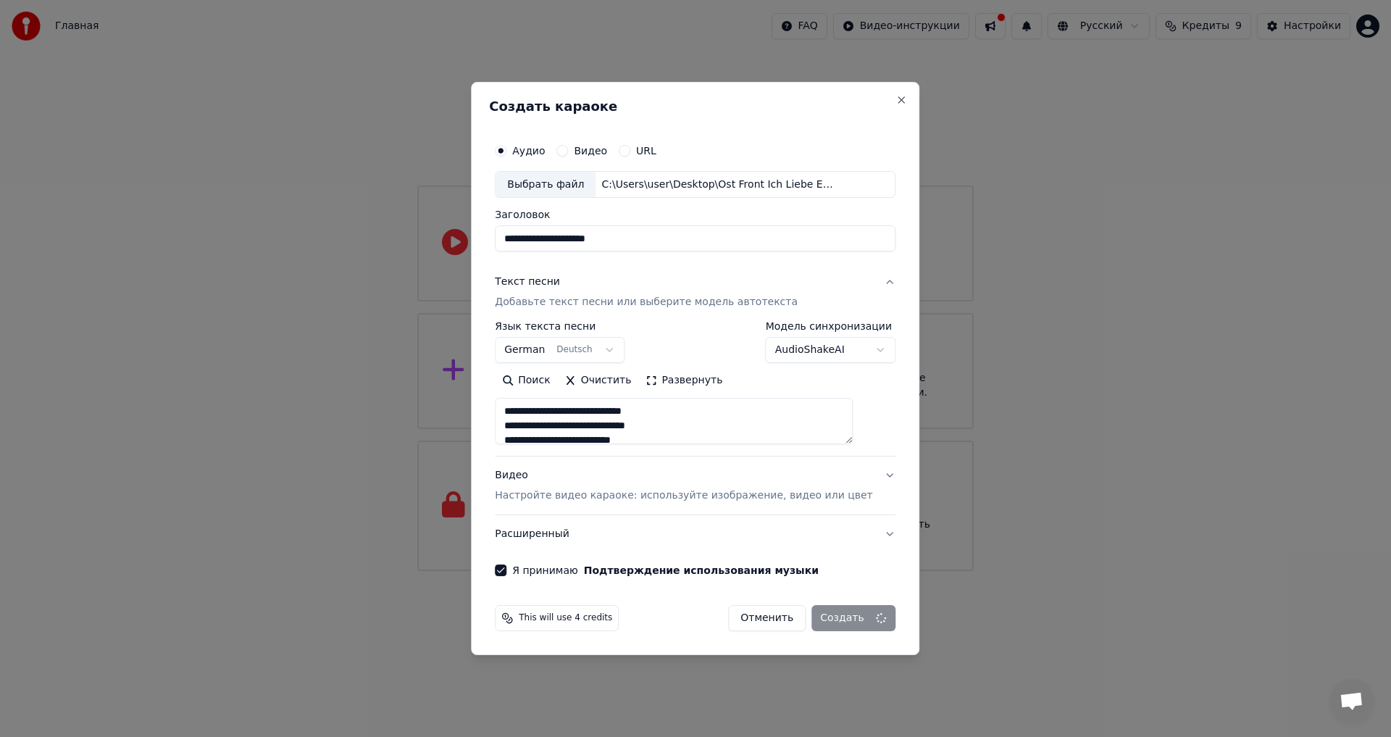 The height and width of the screenshot is (737, 1391). I want to click on button: Расширенный, so click(695, 534).